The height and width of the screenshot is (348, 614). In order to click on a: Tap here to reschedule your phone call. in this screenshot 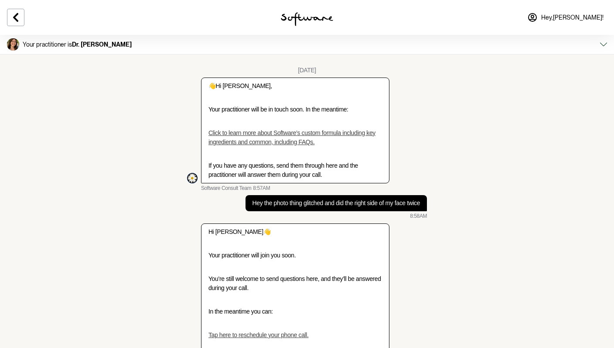, I will do `click(259, 335)`.